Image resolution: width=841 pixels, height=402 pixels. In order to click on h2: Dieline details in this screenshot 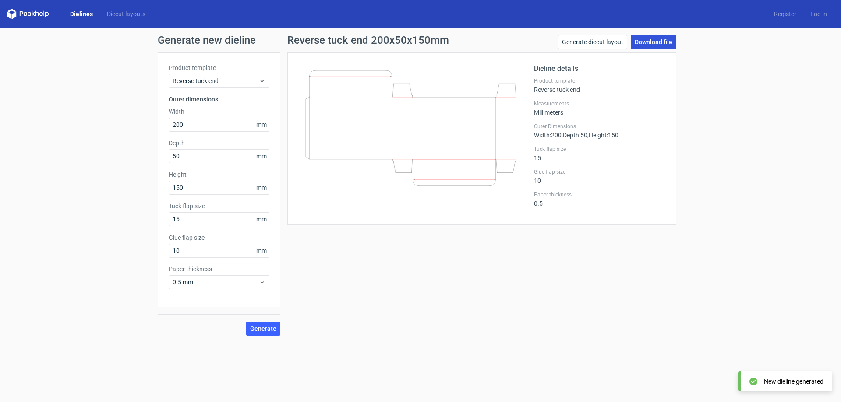, I will do `click(599, 69)`.